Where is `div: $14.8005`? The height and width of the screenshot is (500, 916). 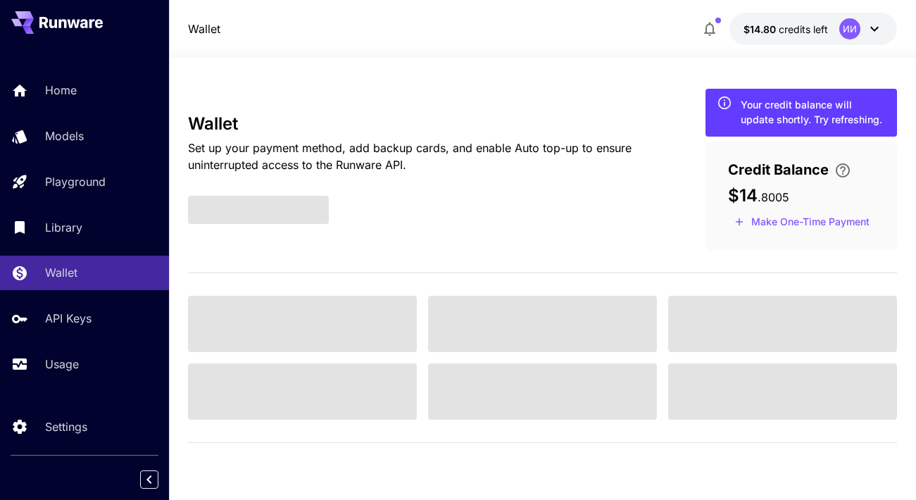
div: $14.8005 is located at coordinates (785, 29).